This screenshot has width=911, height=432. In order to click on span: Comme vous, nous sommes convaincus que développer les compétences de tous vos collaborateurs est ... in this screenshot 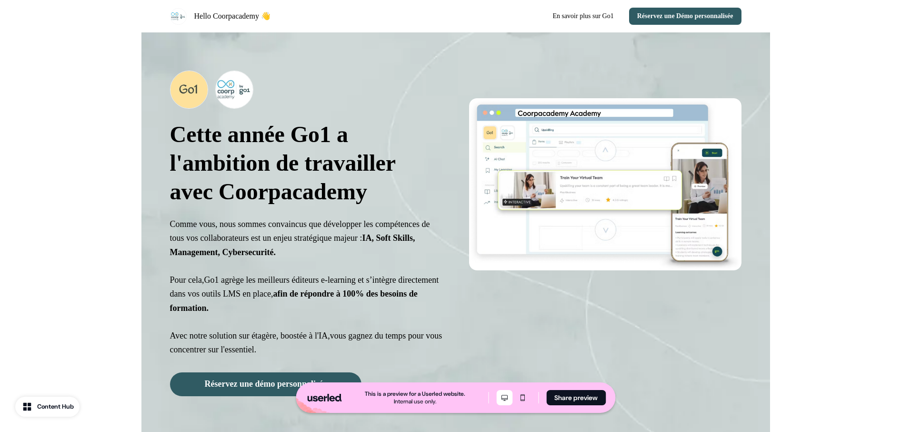, I will do `click(300, 238)`.